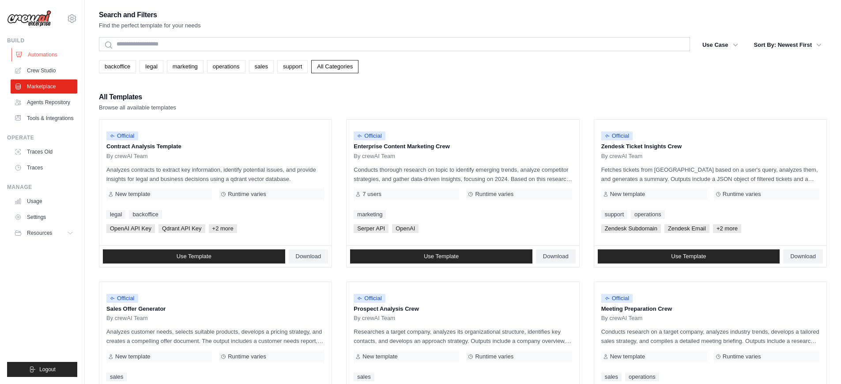  Describe the element at coordinates (711, 309) in the screenshot. I see `p: Meeting Preparation Crew` at that location.